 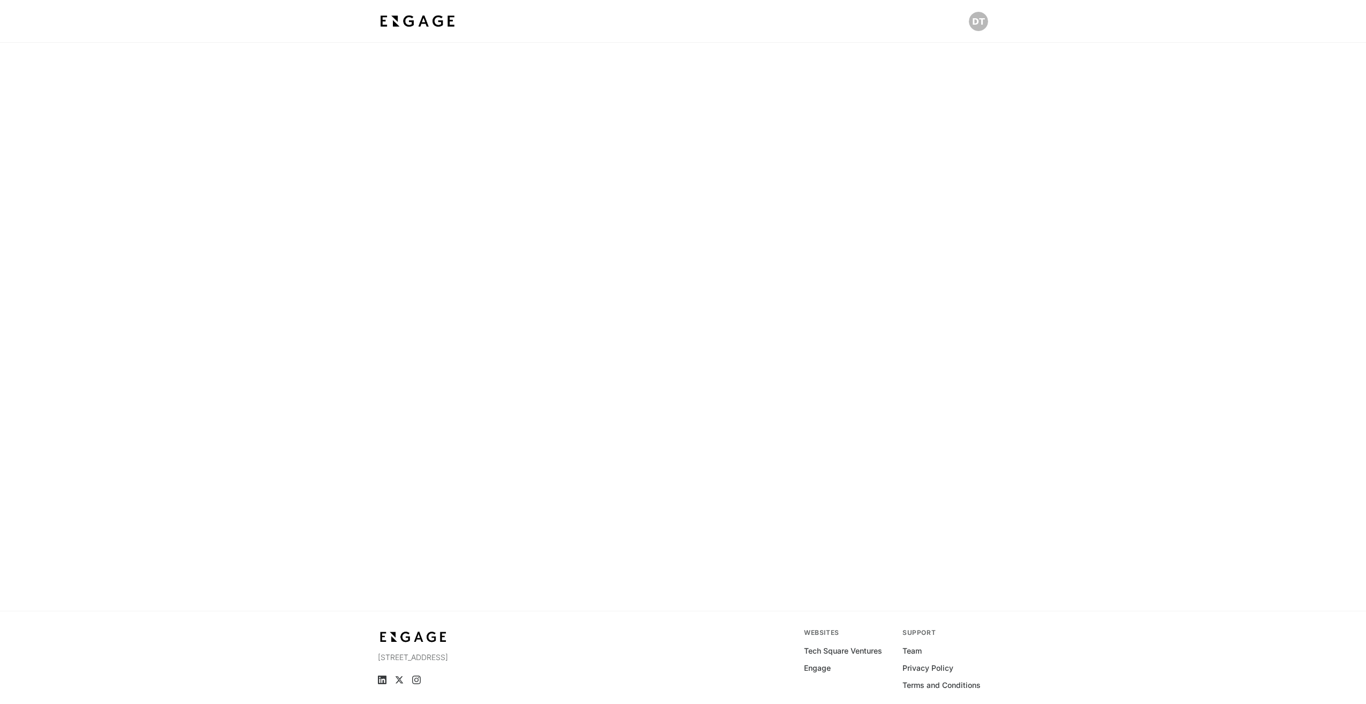 I want to click on div: Support, so click(x=946, y=632).